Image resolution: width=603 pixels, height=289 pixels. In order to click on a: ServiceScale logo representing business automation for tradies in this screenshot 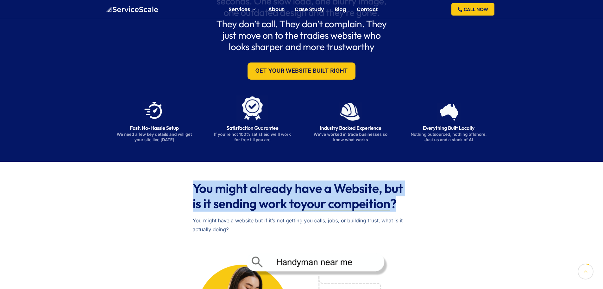, I will do `click(132, 9)`.